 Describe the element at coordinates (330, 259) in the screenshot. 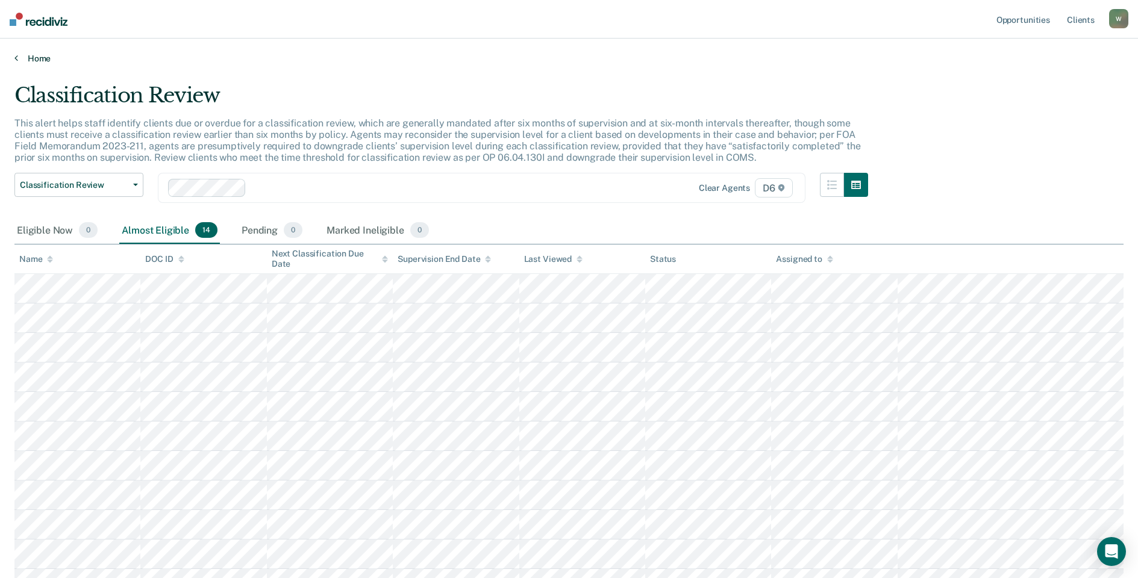

I see `div: Next Classification Due Date` at that location.